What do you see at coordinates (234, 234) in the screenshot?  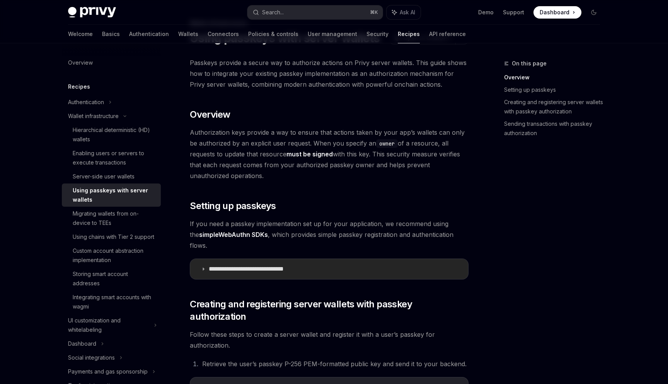 I see `a: simpleWebAuthn SDKs` at bounding box center [234, 234].